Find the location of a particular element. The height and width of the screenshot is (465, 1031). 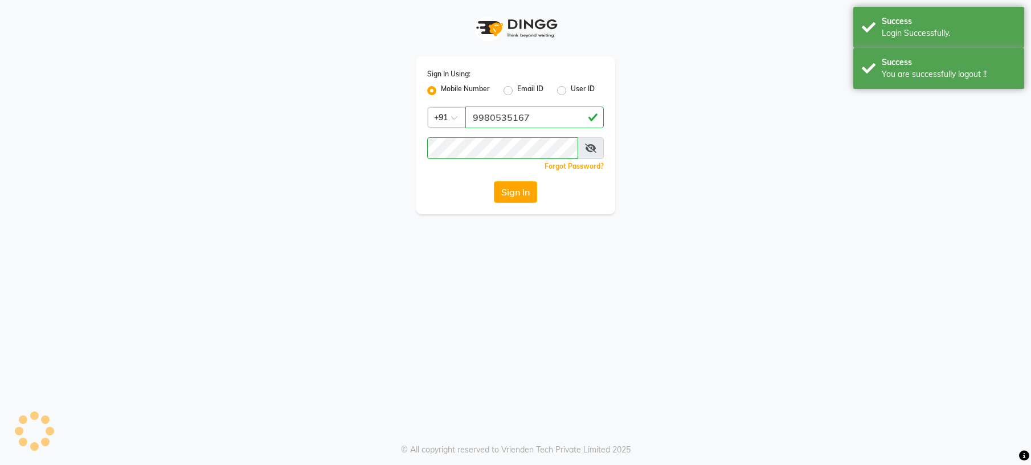

label: User ID is located at coordinates (583, 91).